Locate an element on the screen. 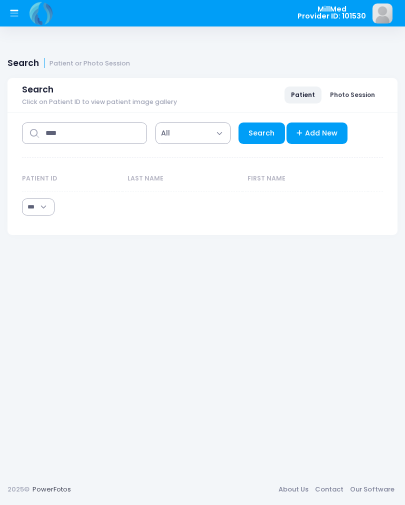 This screenshot has width=405, height=505. a: Add New is located at coordinates (317, 133).